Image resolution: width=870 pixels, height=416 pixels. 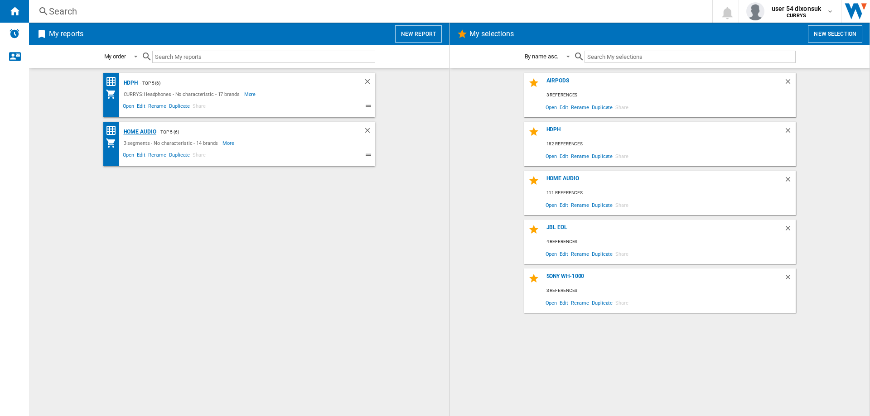 What do you see at coordinates (796, 9) in the screenshot?
I see `span: user 54 dixonsuk` at bounding box center [796, 9].